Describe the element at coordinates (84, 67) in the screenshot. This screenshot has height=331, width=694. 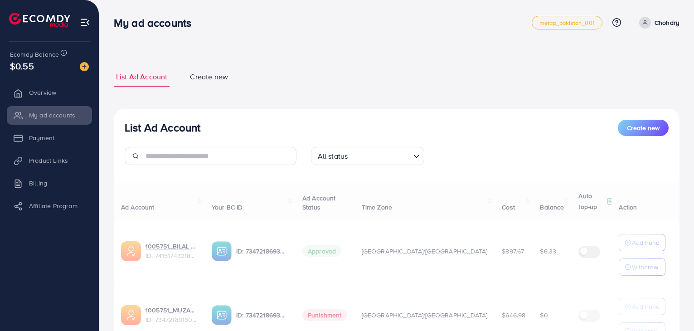
I see `img: image` at that location.